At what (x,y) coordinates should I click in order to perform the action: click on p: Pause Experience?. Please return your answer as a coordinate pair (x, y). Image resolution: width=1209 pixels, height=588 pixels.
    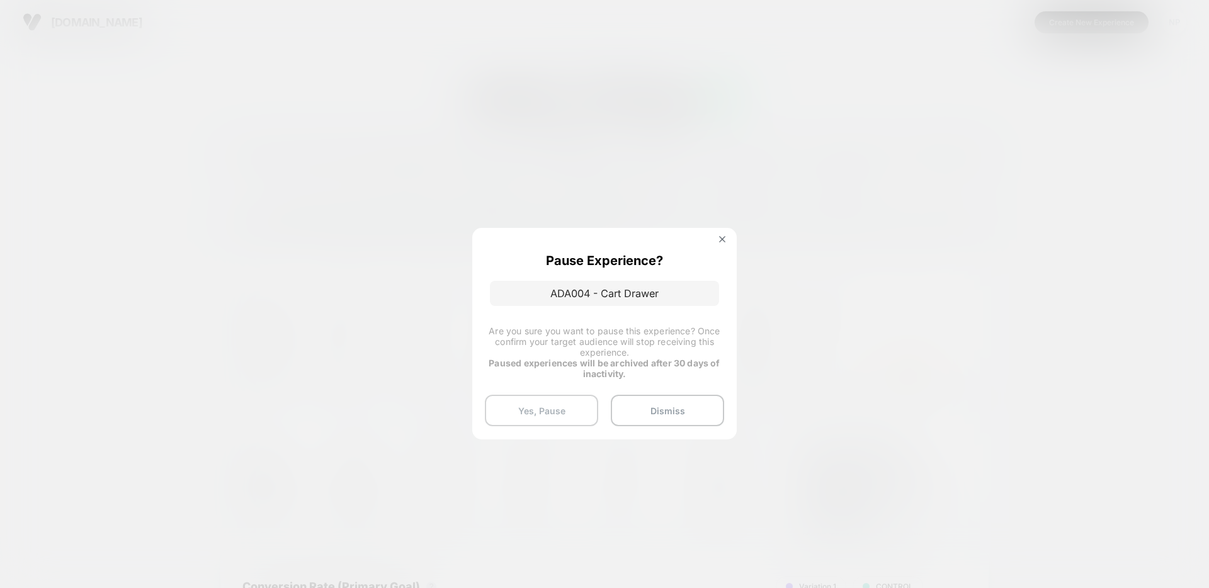
    Looking at the image, I should click on (605, 261).